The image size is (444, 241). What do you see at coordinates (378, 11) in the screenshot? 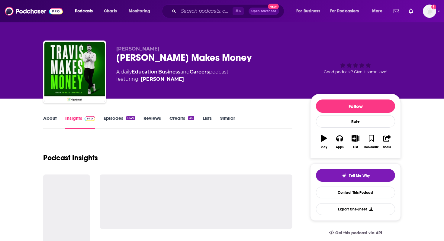
I see `span: More` at bounding box center [378, 11].